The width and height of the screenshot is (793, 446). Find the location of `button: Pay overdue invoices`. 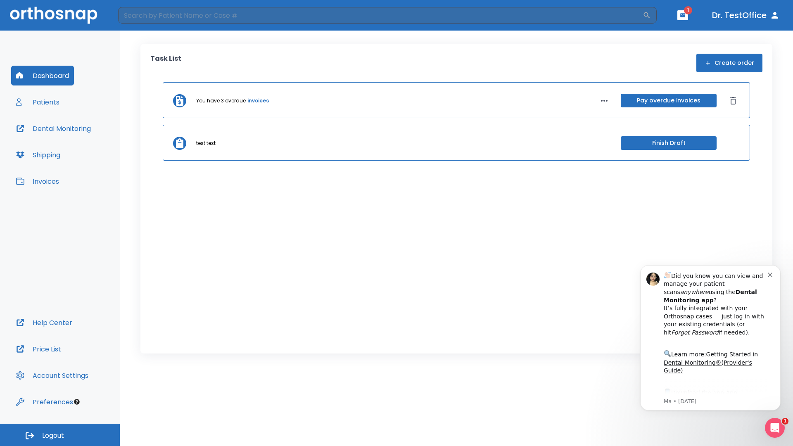

button: Pay overdue invoices is located at coordinates (669, 100).